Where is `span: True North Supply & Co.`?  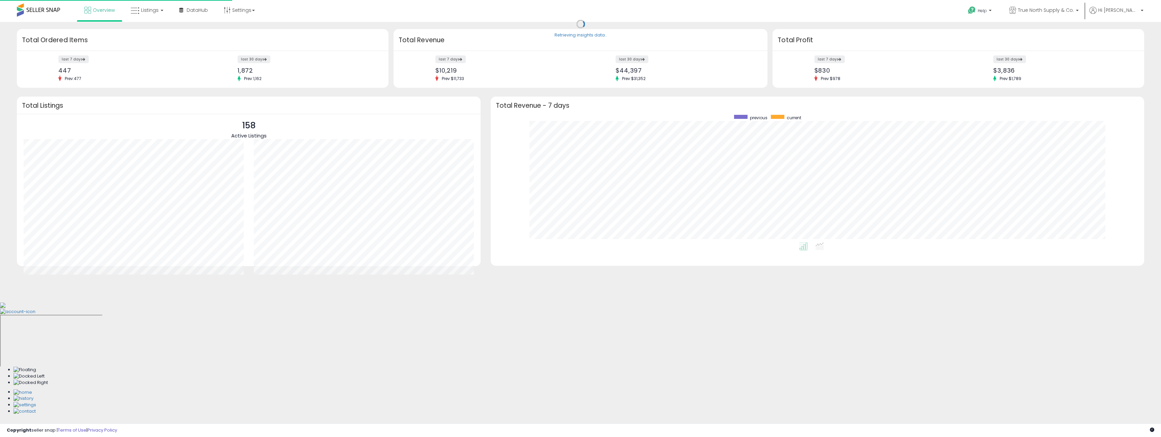
span: True North Supply & Co. is located at coordinates (1046, 10).